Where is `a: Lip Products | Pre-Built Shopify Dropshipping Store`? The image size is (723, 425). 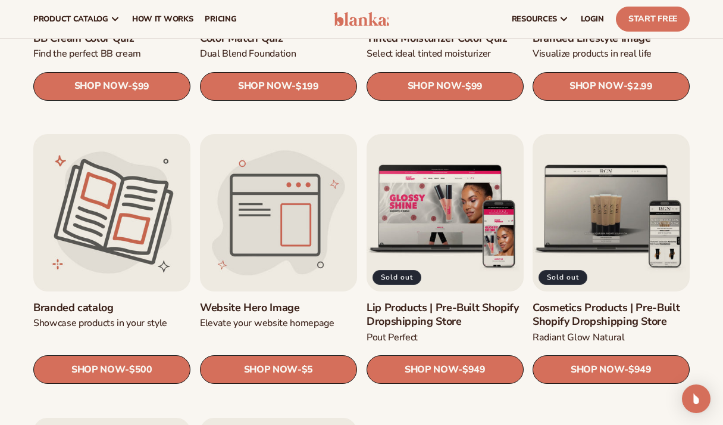
a: Lip Products | Pre-Built Shopify Dropshipping Store is located at coordinates (445, 314).